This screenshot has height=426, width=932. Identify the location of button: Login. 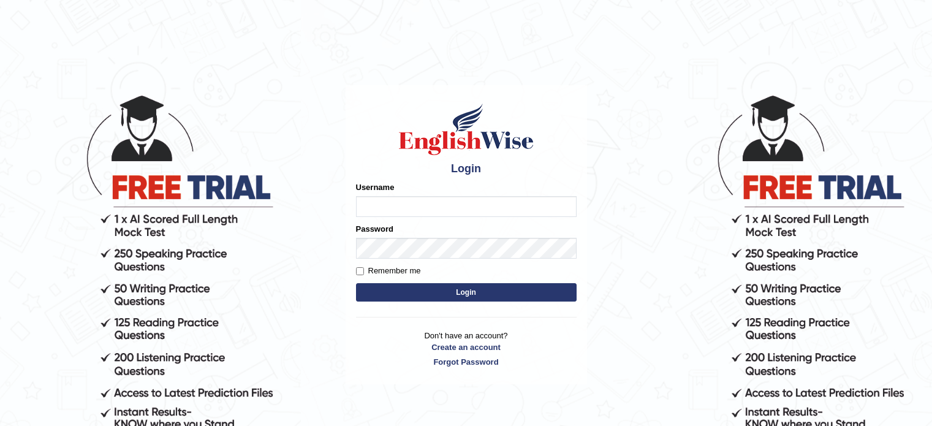
(466, 292).